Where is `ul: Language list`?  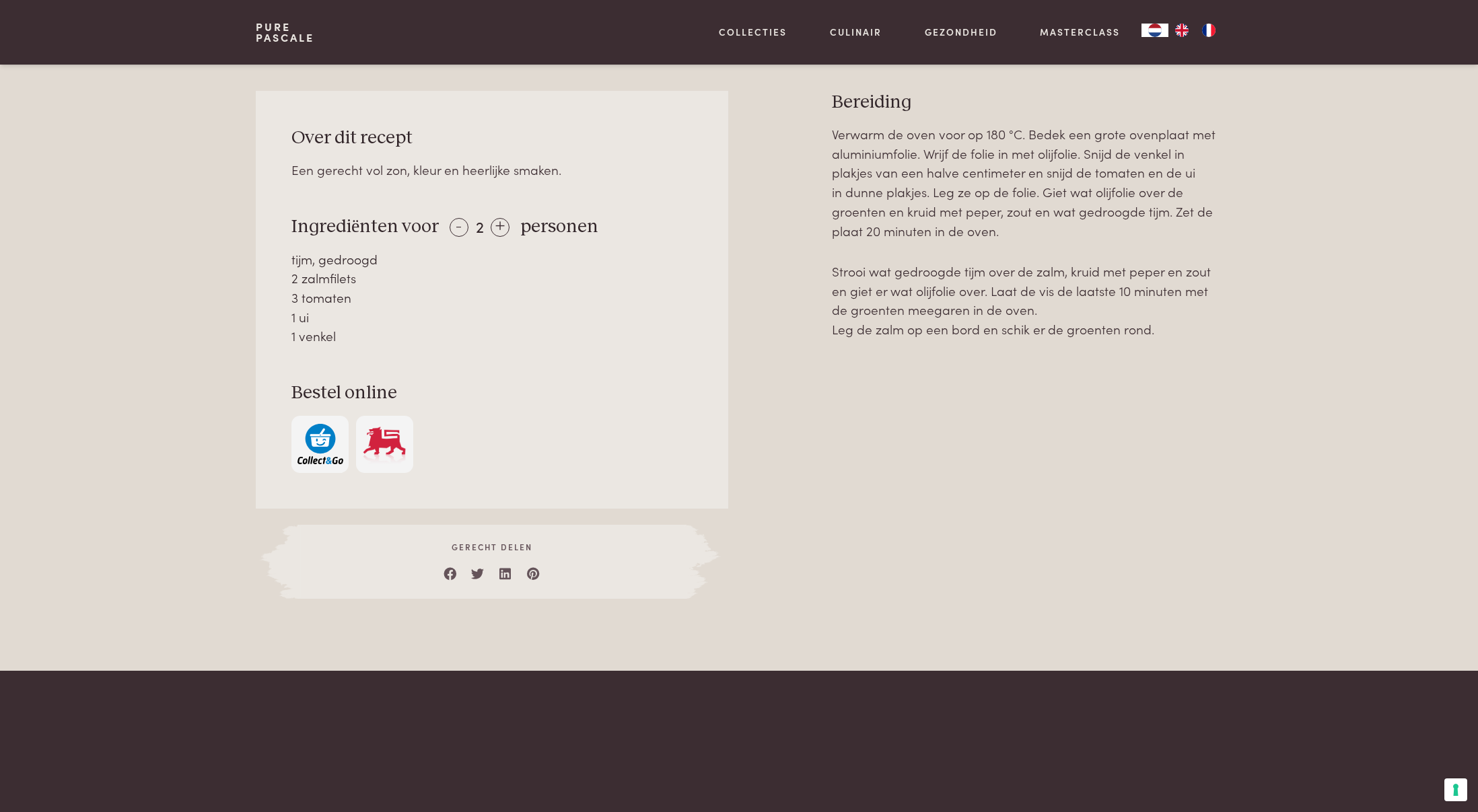 ul: Language list is located at coordinates (1196, 30).